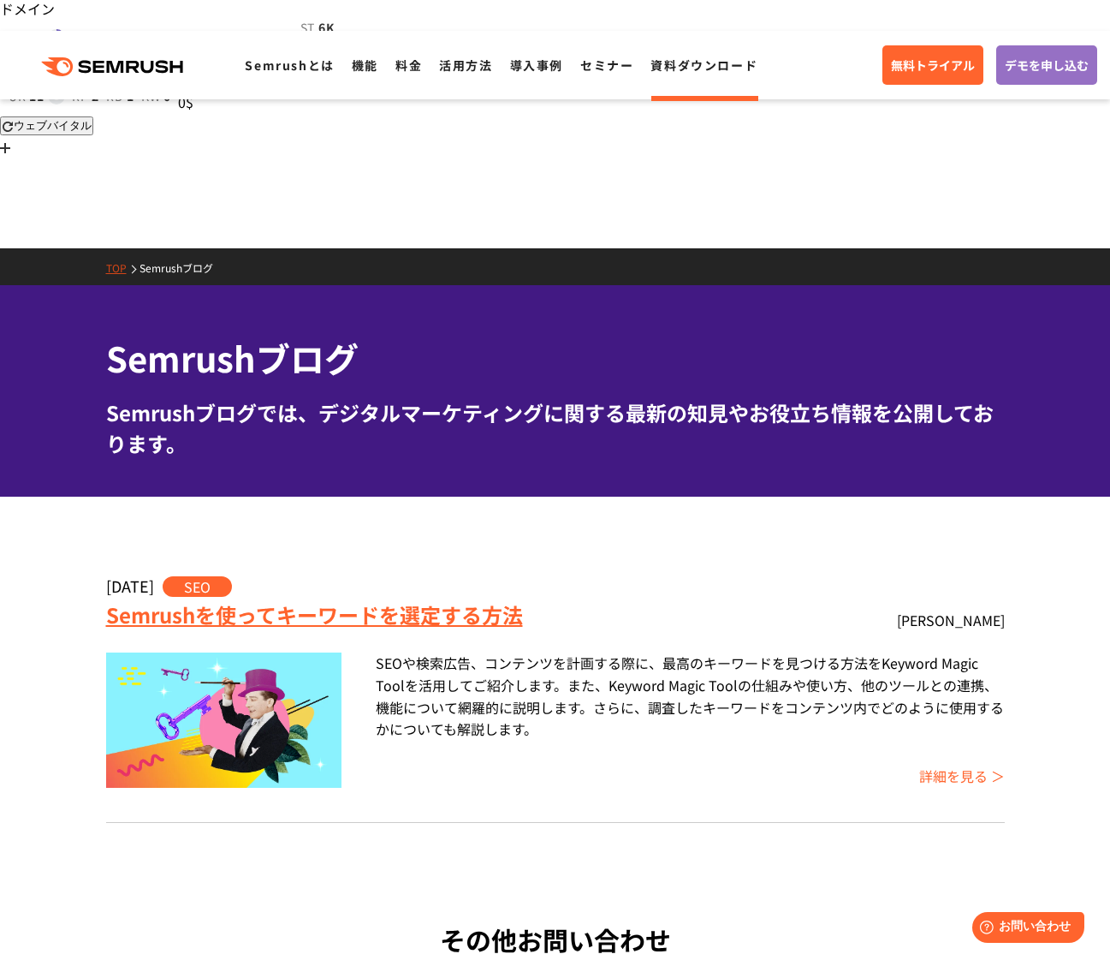 The image size is (1110, 972). I want to click on a: セミナー, so click(607, 65).